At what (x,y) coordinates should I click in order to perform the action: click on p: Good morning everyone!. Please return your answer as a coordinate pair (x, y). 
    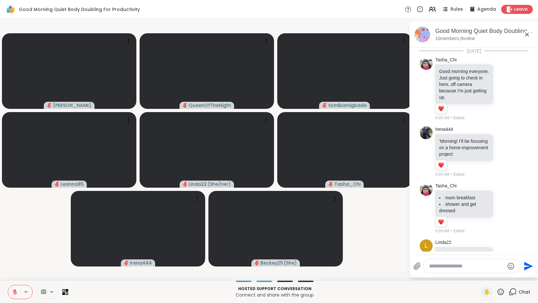
    Looking at the image, I should click on (464, 254).